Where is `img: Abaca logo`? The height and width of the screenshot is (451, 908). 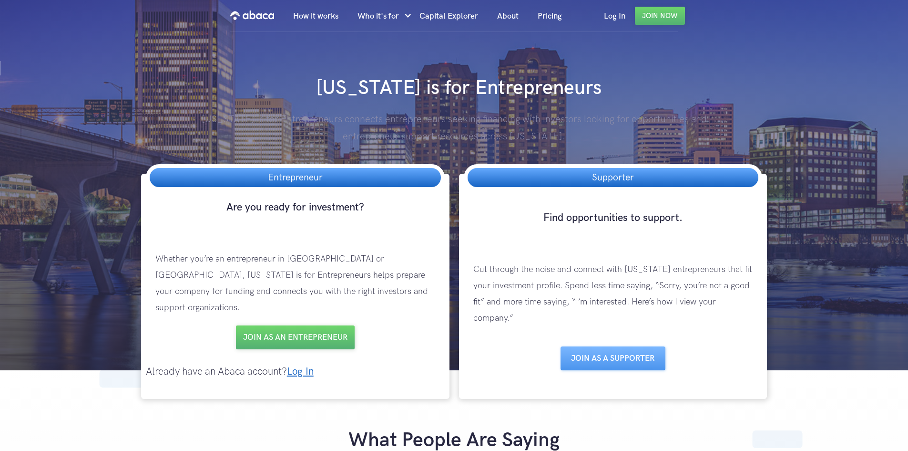
img: Abaca logo is located at coordinates (252, 15).